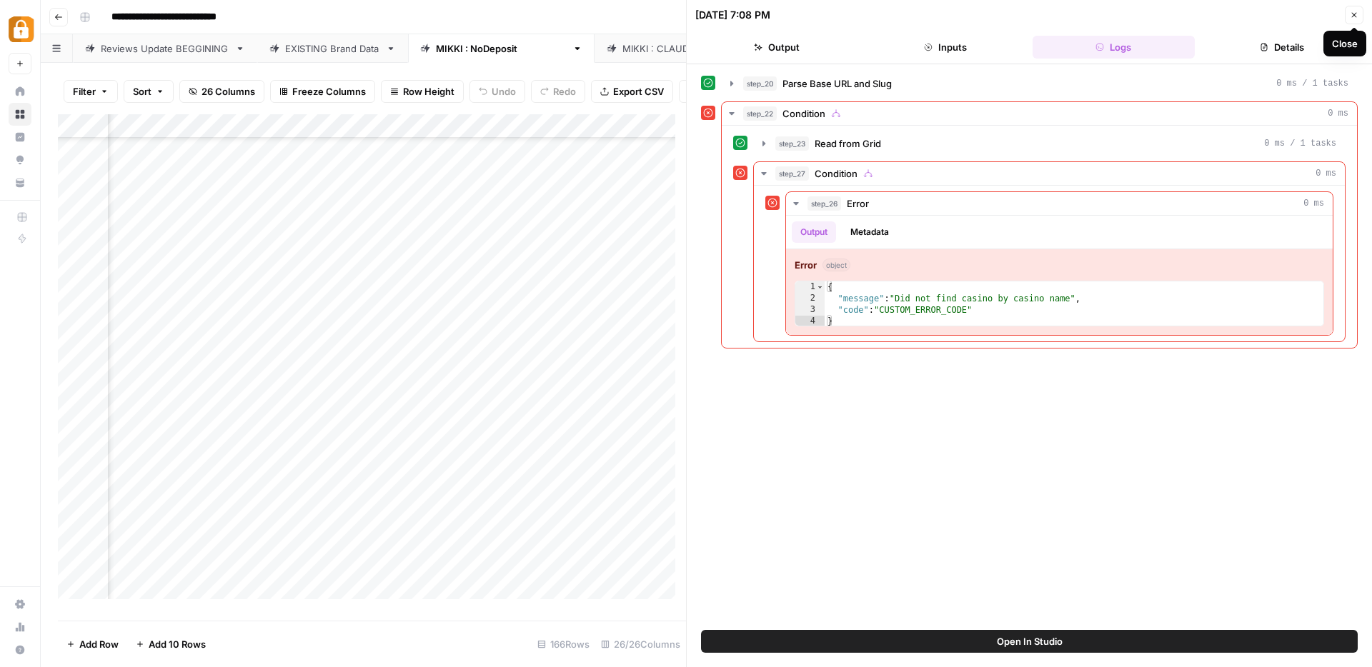 The width and height of the screenshot is (1372, 667). I want to click on a: Insights, so click(20, 137).